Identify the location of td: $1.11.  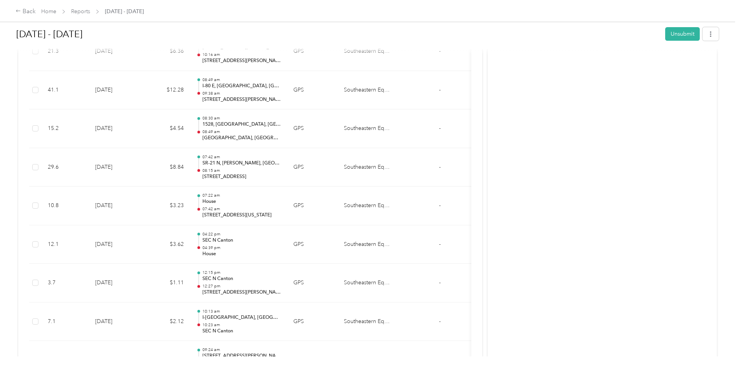
(167, 283).